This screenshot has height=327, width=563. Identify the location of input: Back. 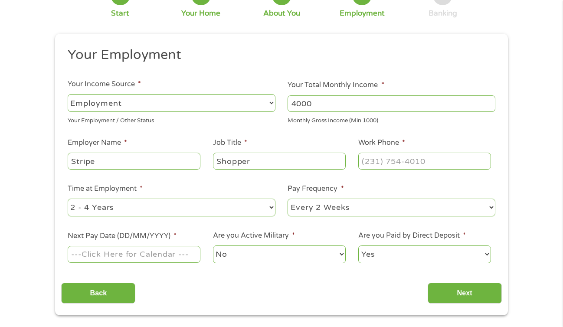
(98, 293).